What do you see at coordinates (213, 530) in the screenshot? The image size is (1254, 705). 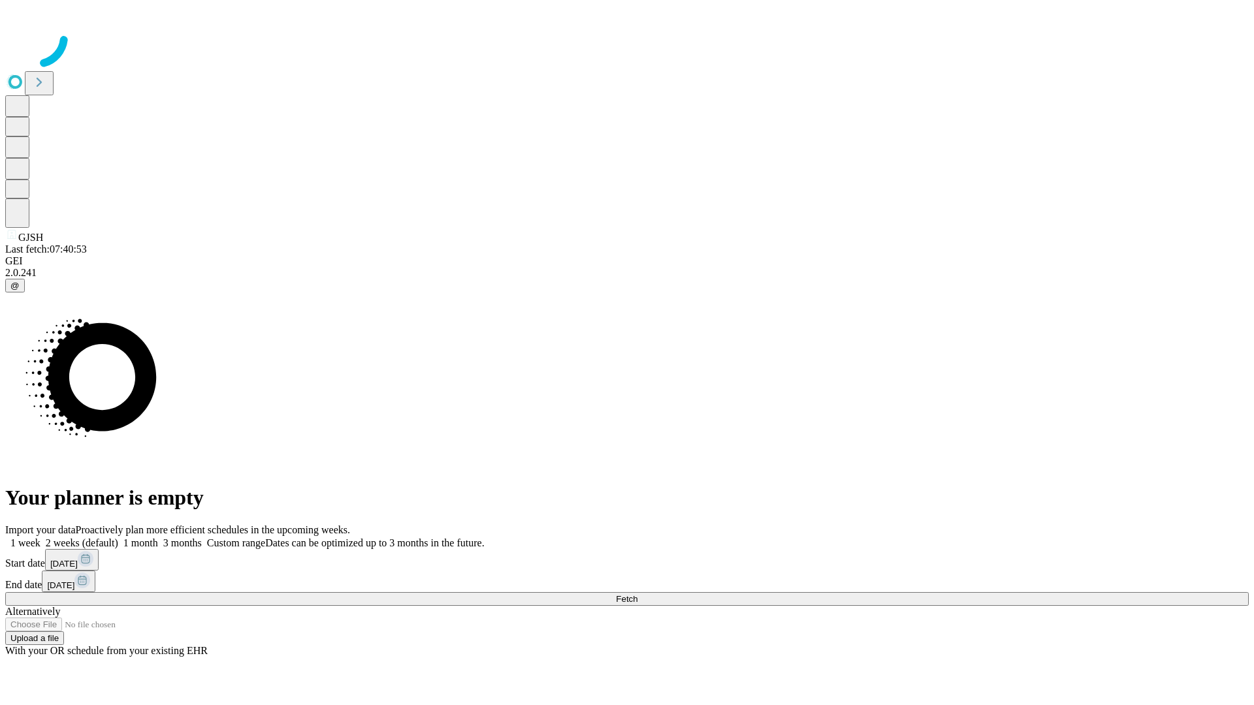 I see `span: Proactively plan more efficient schedules in the upcoming weeks.` at bounding box center [213, 530].